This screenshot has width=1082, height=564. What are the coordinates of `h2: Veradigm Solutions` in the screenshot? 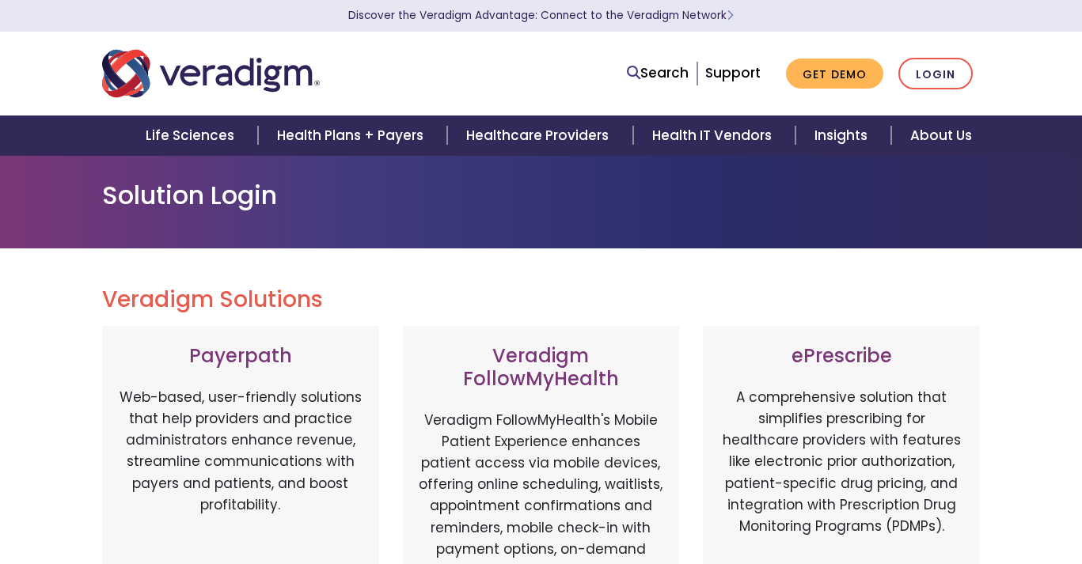 It's located at (541, 300).